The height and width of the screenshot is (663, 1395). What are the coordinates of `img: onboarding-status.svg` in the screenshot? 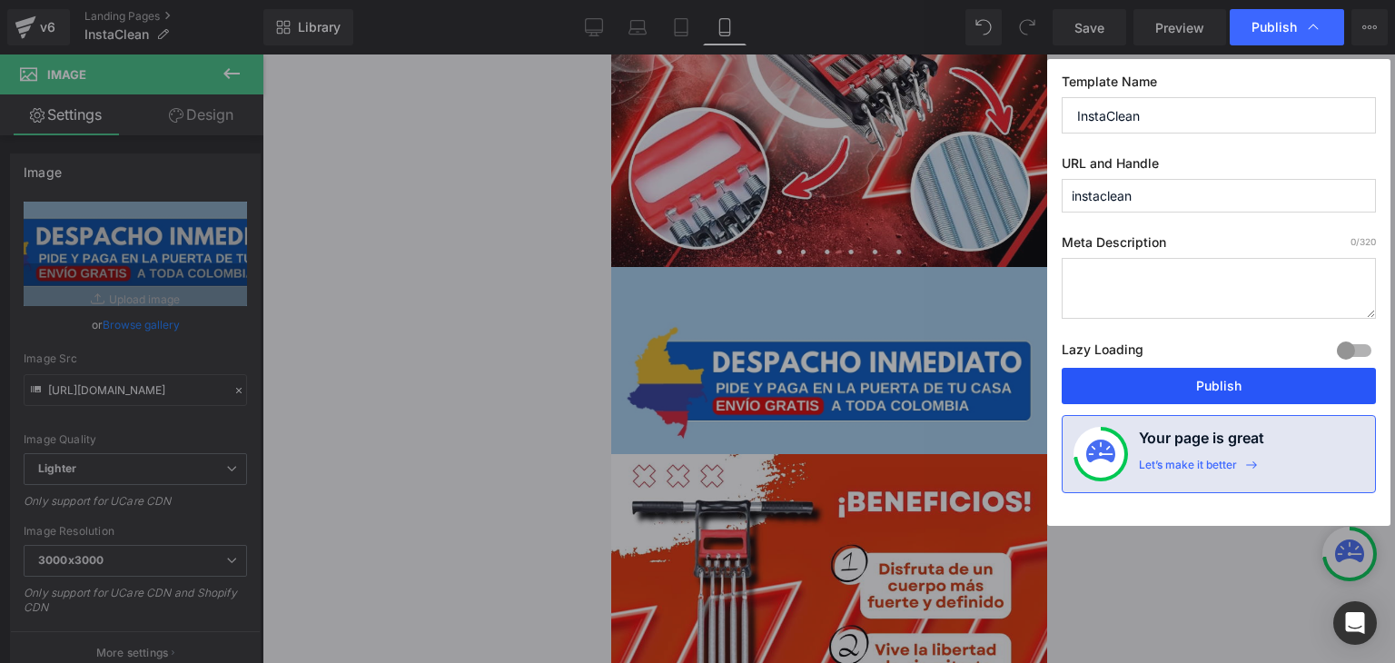 It's located at (1101, 454).